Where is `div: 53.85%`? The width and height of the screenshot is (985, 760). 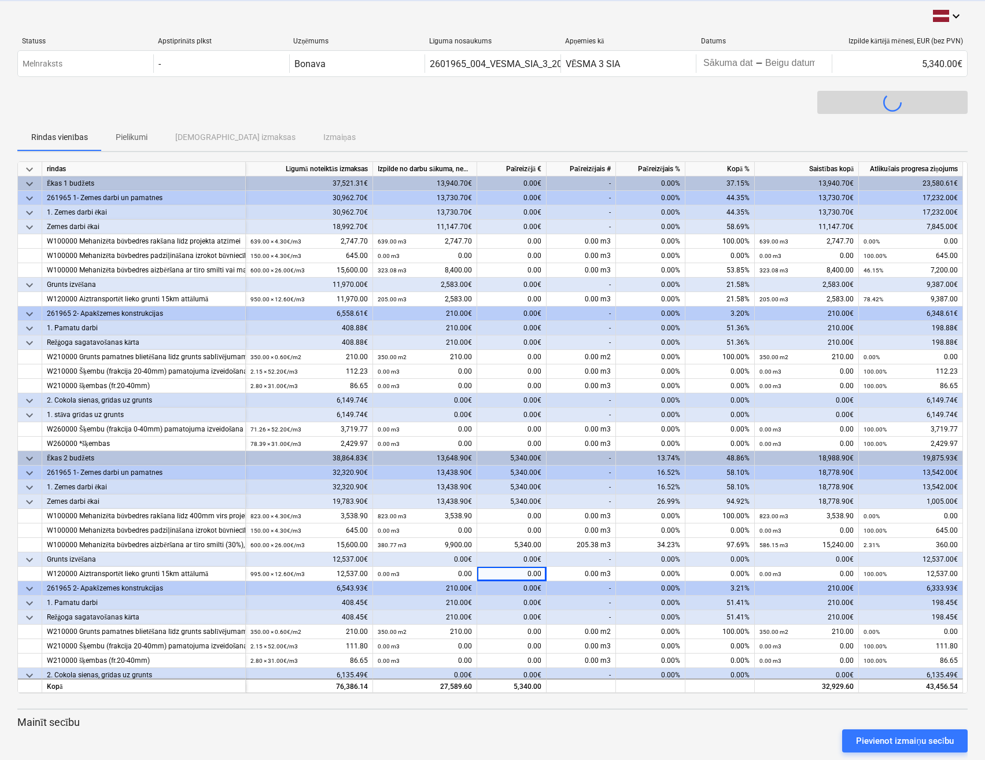
div: 53.85% is located at coordinates (720, 270).